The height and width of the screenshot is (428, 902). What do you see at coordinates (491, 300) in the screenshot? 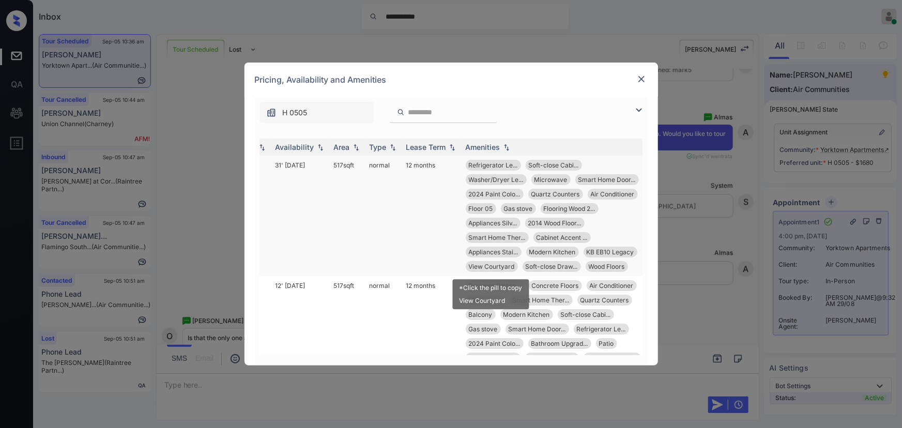
I see `div: View Courtyard` at bounding box center [491, 300].